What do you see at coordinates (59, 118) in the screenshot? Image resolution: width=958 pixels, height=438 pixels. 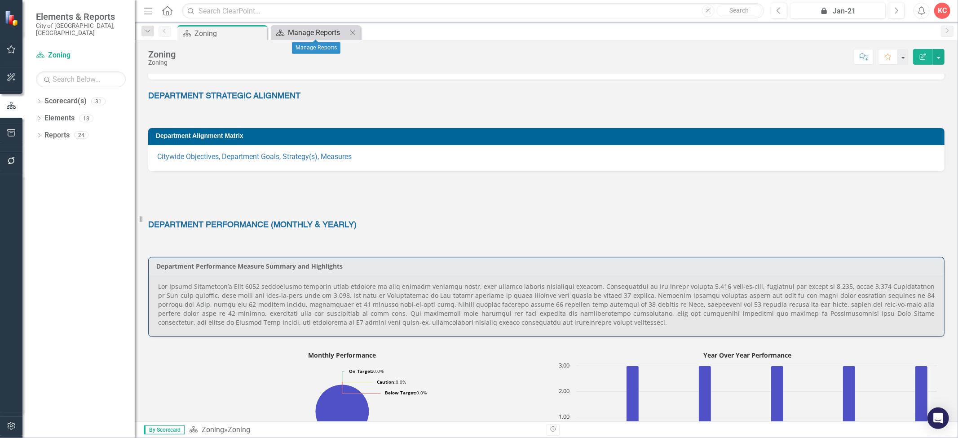 I see `a: Elements` at bounding box center [59, 118].